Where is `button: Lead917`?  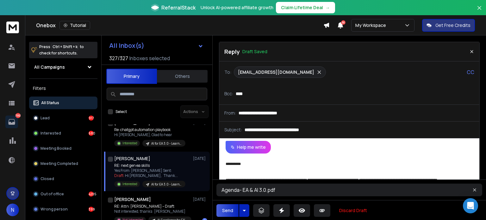
button: Lead917 is located at coordinates (63, 118).